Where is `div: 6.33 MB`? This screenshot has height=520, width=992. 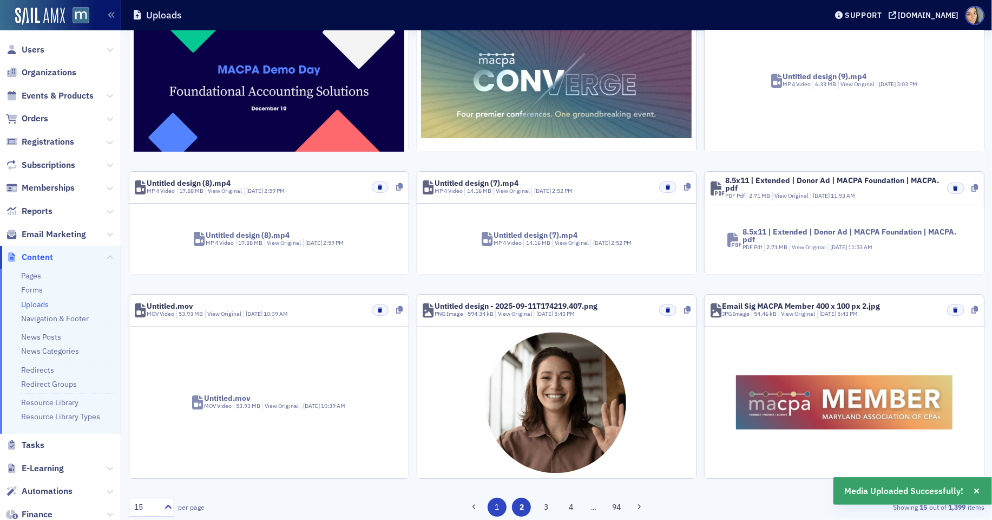 div: 6.33 MB is located at coordinates (825, 84).